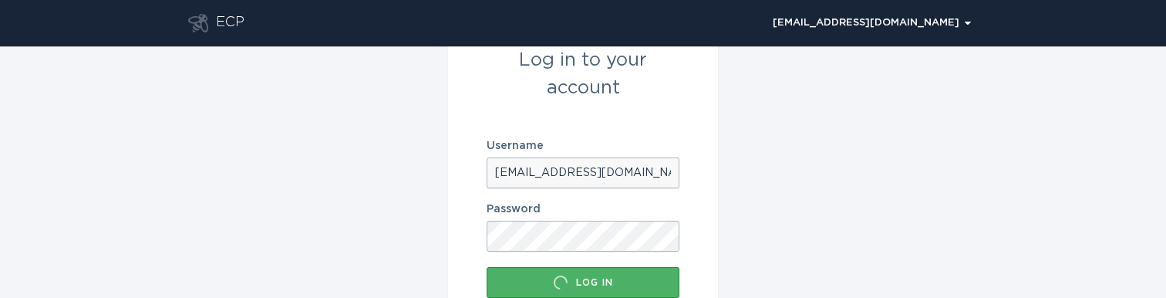 Image resolution: width=1166 pixels, height=298 pixels. What do you see at coordinates (871, 23) in the screenshot?
I see `div: Popover menu` at bounding box center [871, 23].